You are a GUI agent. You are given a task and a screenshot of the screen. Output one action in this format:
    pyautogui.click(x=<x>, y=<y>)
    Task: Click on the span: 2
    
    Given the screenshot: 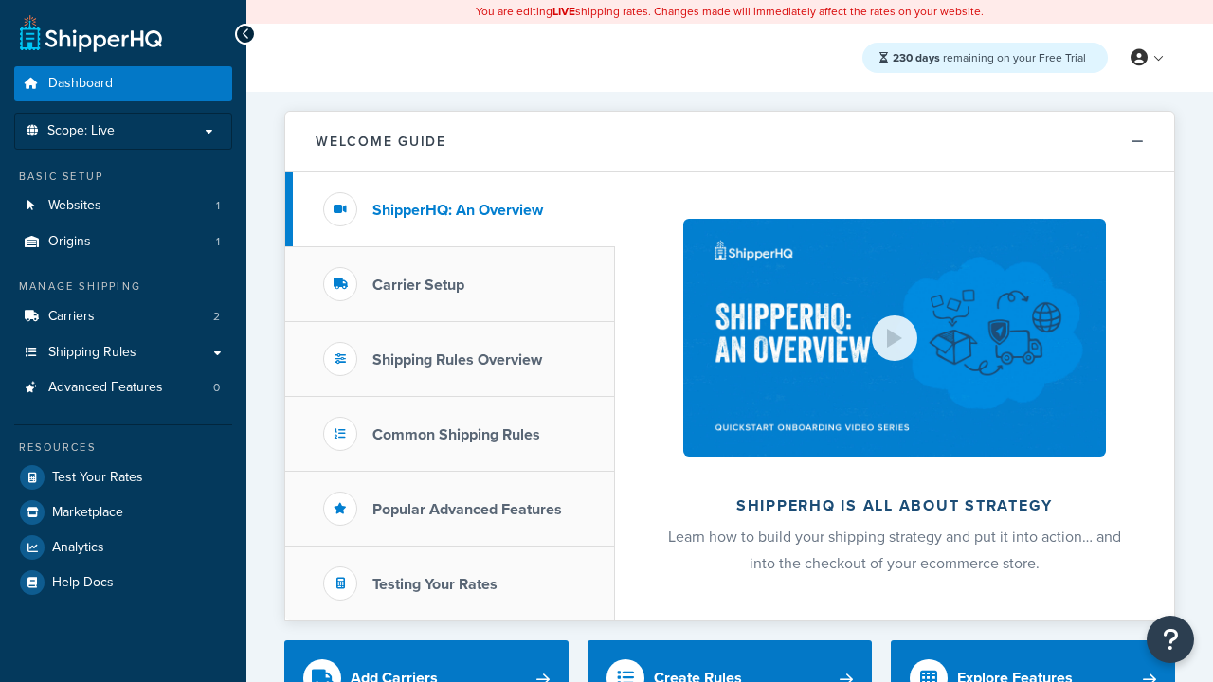 What is the action you would take?
    pyautogui.click(x=216, y=316)
    